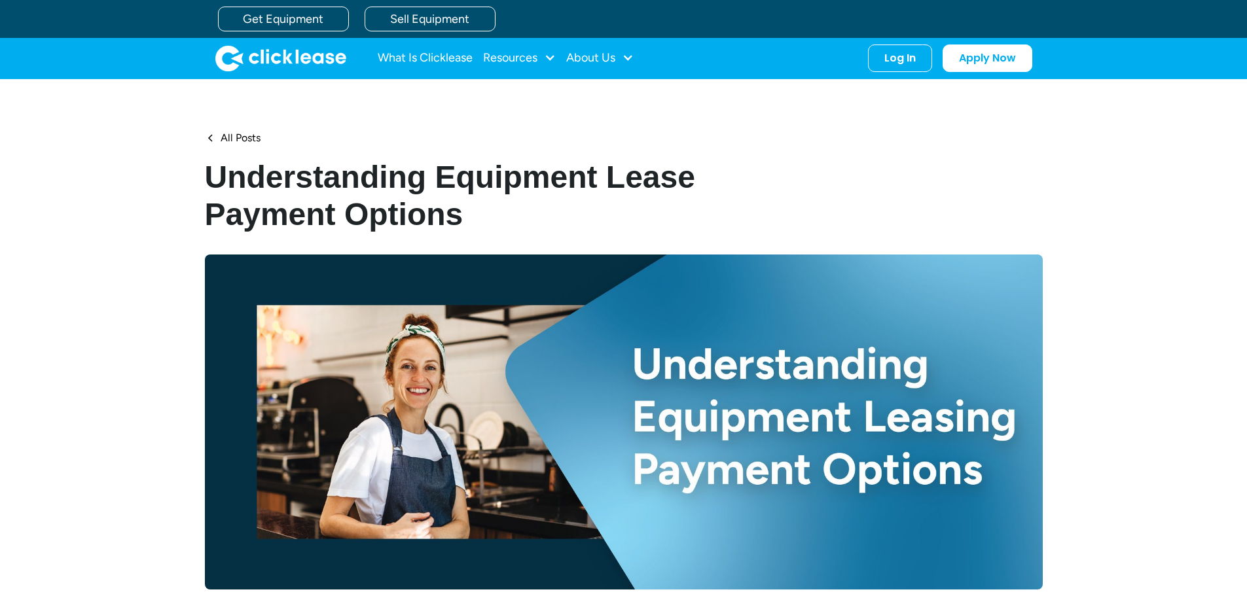  Describe the element at coordinates (281, 58) in the screenshot. I see `a: home` at that location.